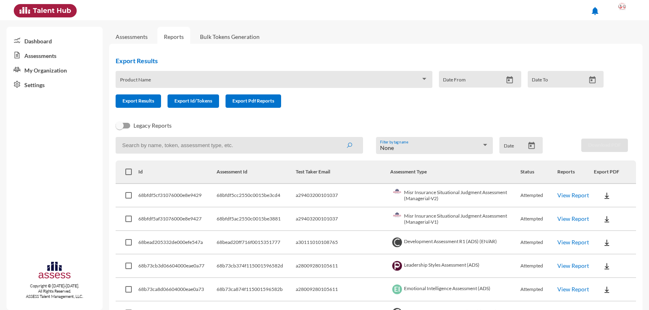 The width and height of the screenshot is (649, 310). What do you see at coordinates (363, 60) in the screenshot?
I see `h2: Export Results` at bounding box center [363, 60].